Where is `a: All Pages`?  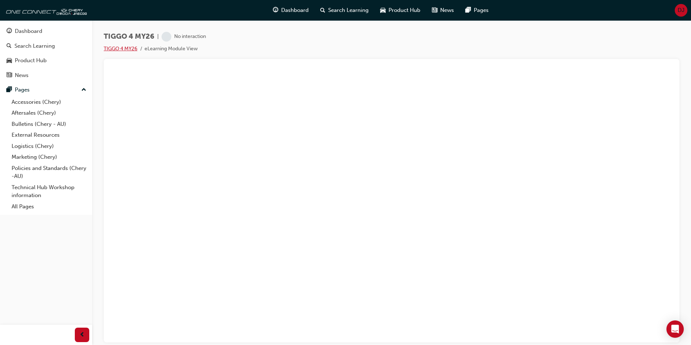
a: All Pages is located at coordinates (49, 206).